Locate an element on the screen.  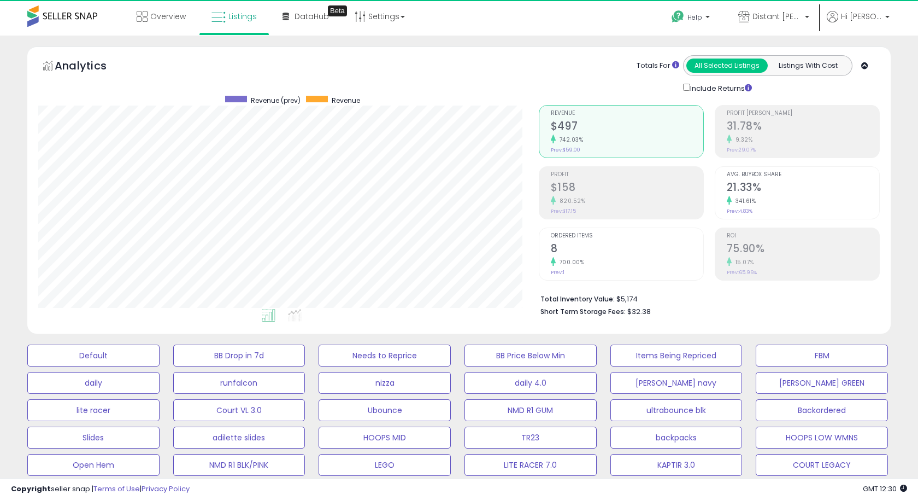
button: LITE RACER 7.0 is located at coordinates (531, 465).